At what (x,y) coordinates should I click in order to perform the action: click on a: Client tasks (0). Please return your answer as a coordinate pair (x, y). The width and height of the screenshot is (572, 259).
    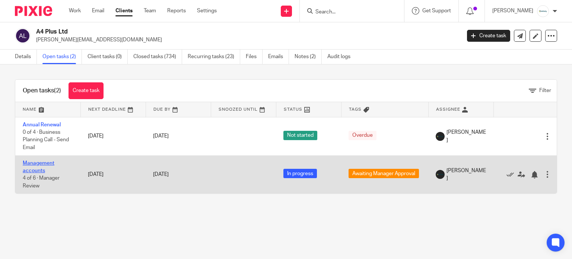
    Looking at the image, I should click on (108, 57).